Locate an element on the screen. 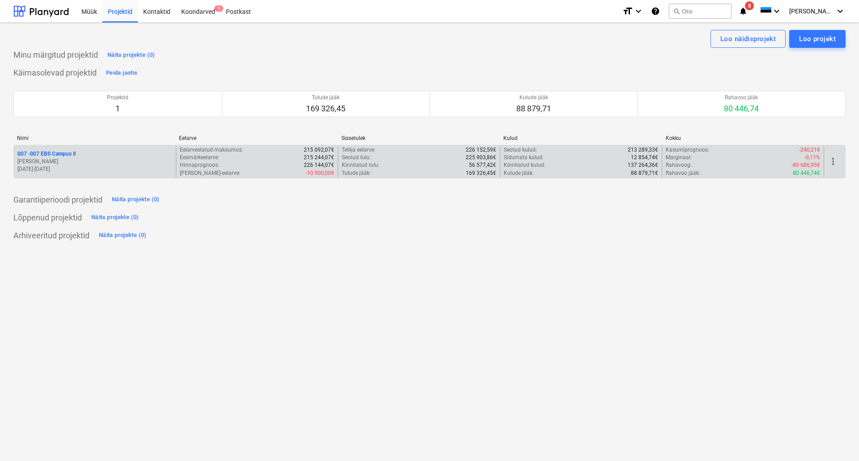 The height and width of the screenshot is (461, 859). button: Otsi is located at coordinates (700, 11).